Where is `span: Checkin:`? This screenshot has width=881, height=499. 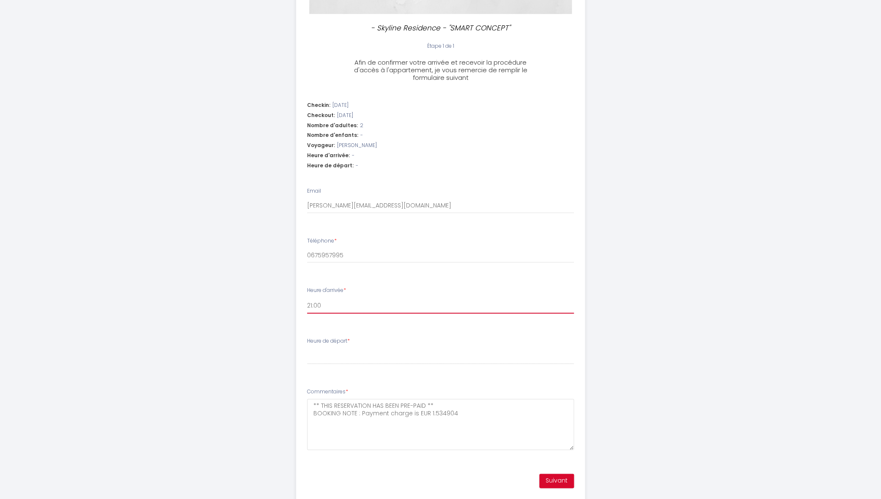
span: Checkin: is located at coordinates (318, 105).